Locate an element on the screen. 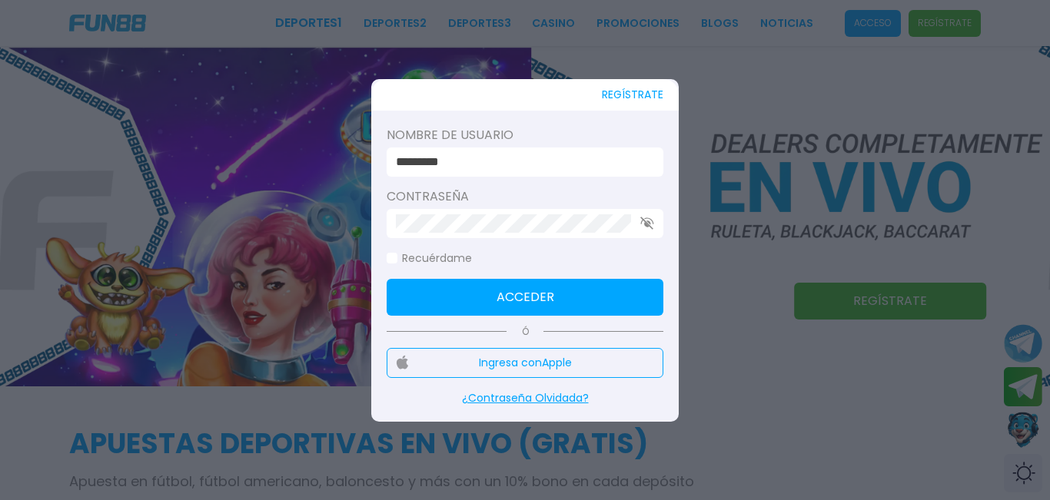 The image size is (1050, 500). label: Recuérdame is located at coordinates (429, 258).